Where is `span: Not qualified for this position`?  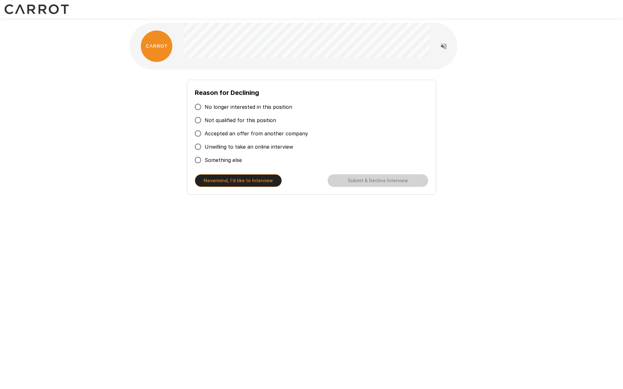
span: Not qualified for this position is located at coordinates (241, 120).